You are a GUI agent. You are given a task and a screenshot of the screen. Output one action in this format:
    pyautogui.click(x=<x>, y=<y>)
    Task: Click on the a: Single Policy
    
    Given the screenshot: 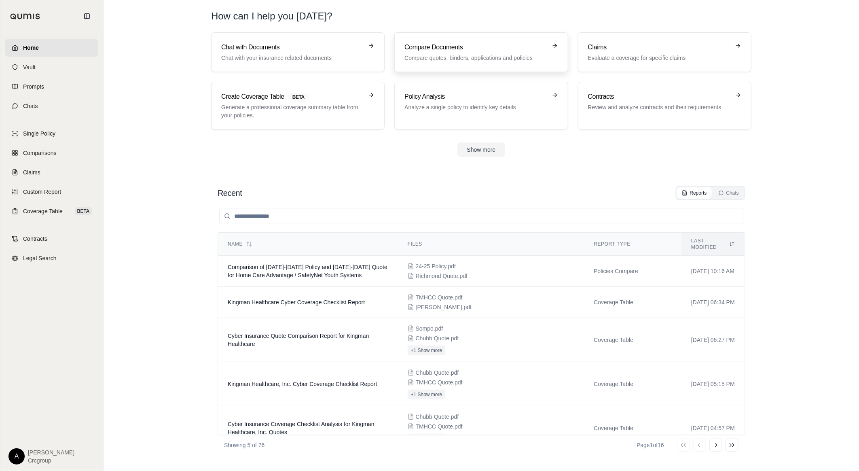 What is the action you would take?
    pyautogui.click(x=52, y=133)
    